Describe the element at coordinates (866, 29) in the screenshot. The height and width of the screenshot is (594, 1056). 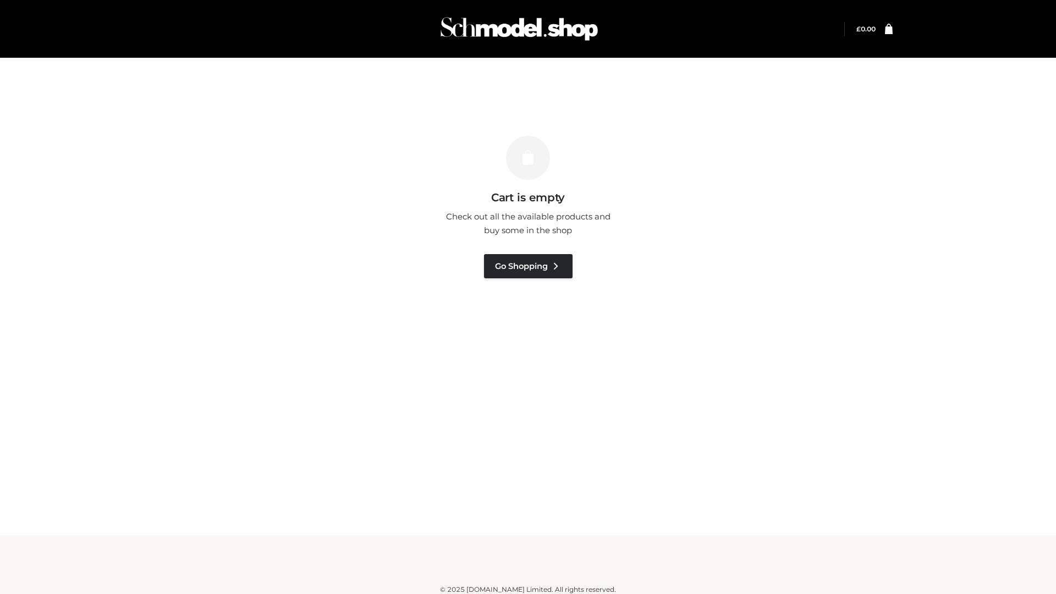
I see `a: £0.00` at that location.